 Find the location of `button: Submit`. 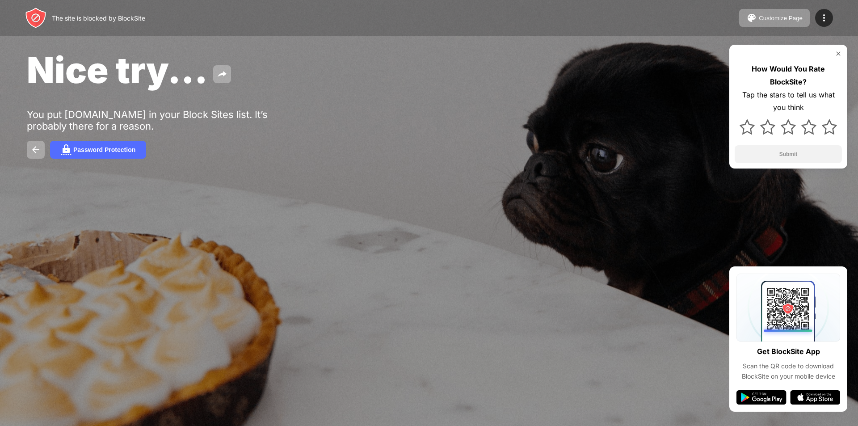

button: Submit is located at coordinates (788, 154).